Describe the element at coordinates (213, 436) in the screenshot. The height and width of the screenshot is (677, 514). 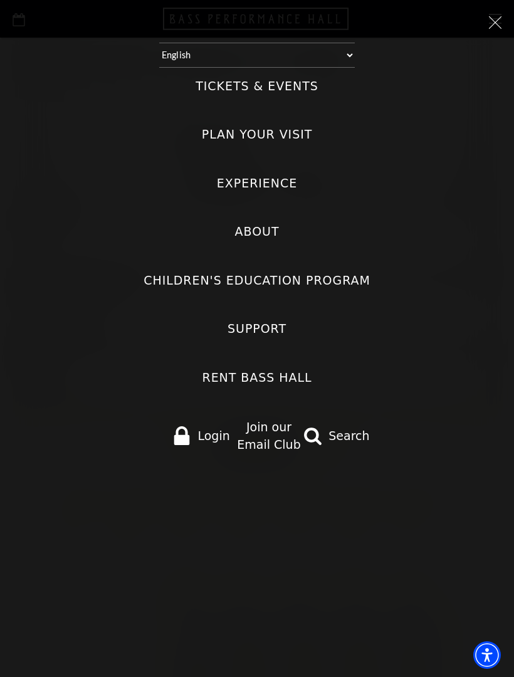
I see `span: Login` at that location.